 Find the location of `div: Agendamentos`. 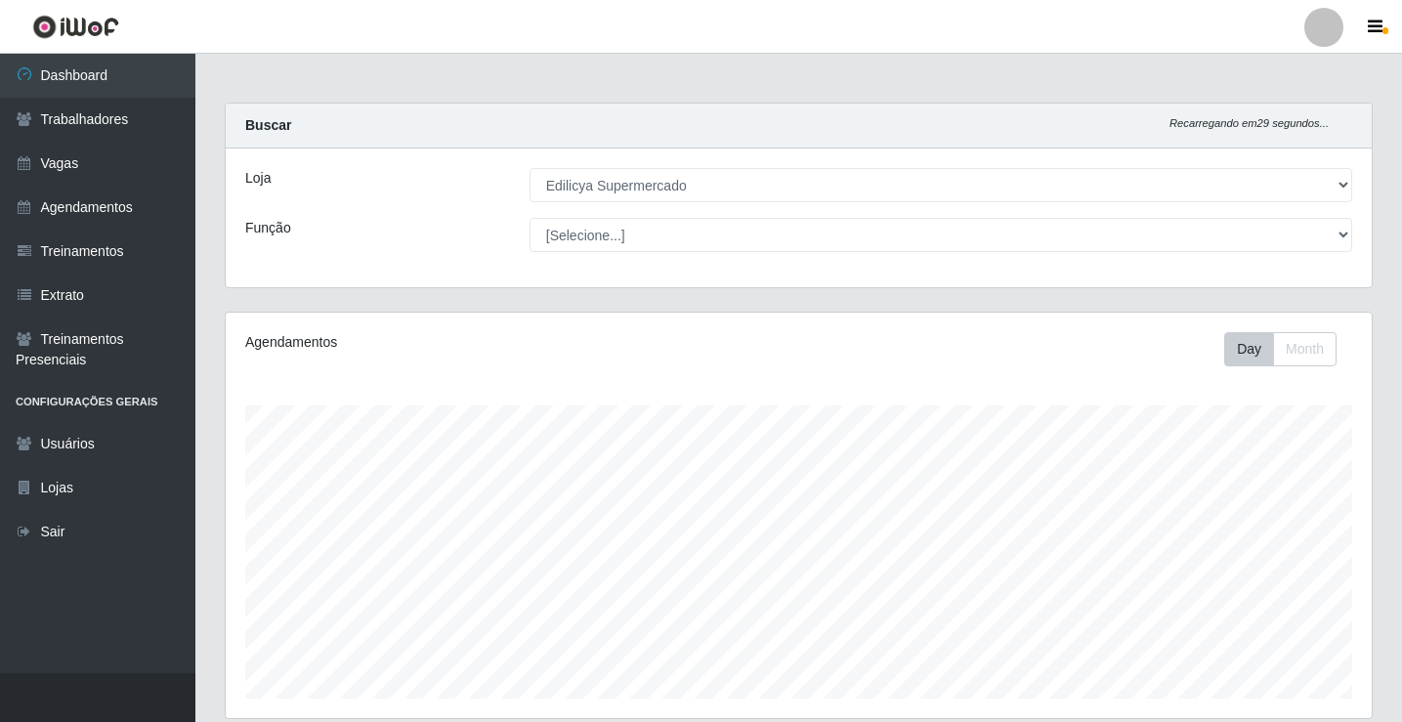

div: Agendamentos is located at coordinates (467, 342).